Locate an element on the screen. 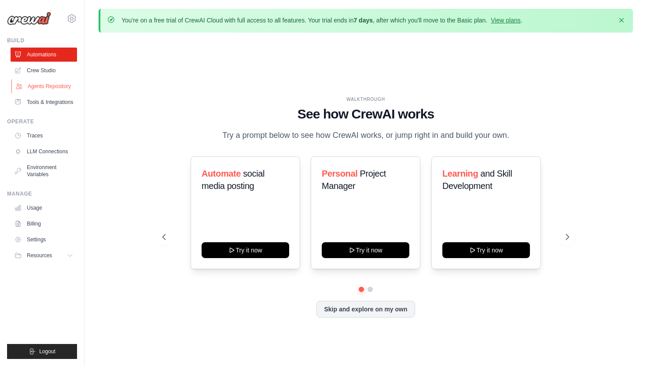 Image resolution: width=647 pixels, height=366 pixels. span: Learning is located at coordinates (460, 173).